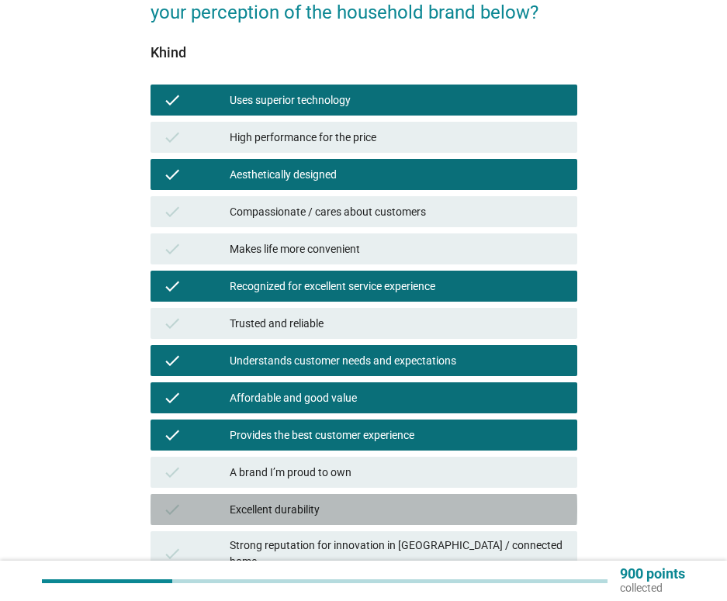 This screenshot has width=727, height=601. What do you see at coordinates (397, 323) in the screenshot?
I see `div: Trusted and reliable` at bounding box center [397, 323].